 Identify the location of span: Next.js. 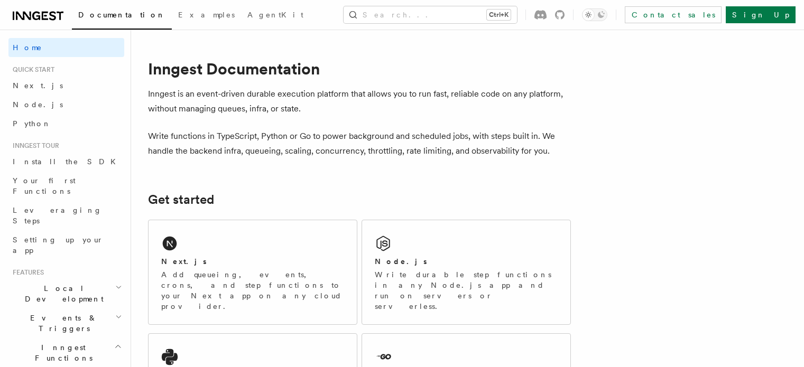
(38, 86).